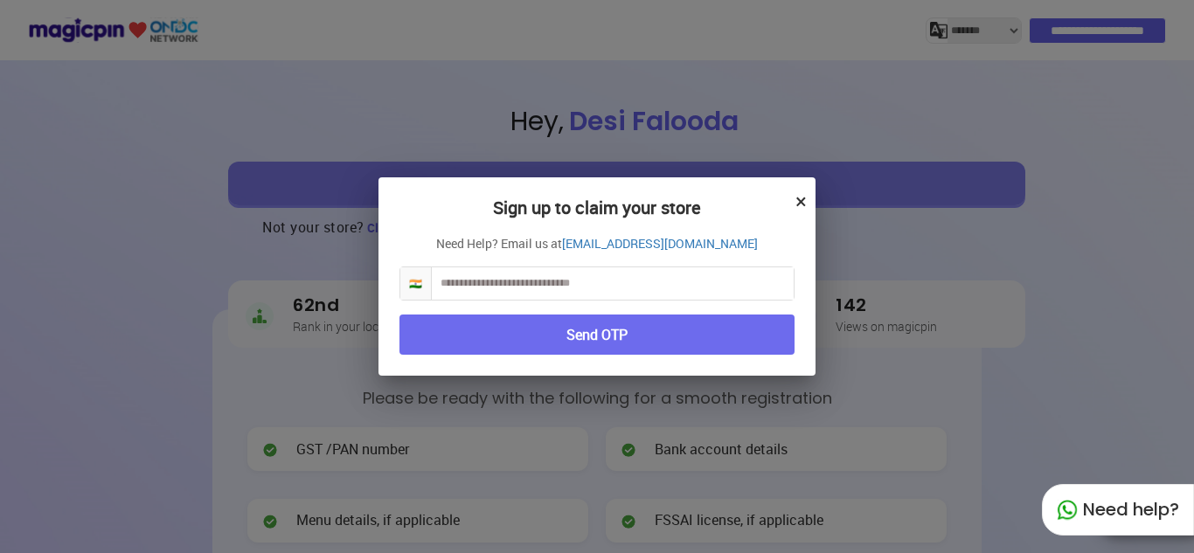 The image size is (1194, 553). Describe the element at coordinates (597, 217) in the screenshot. I see `h2: Sign up to claim your store` at that location.